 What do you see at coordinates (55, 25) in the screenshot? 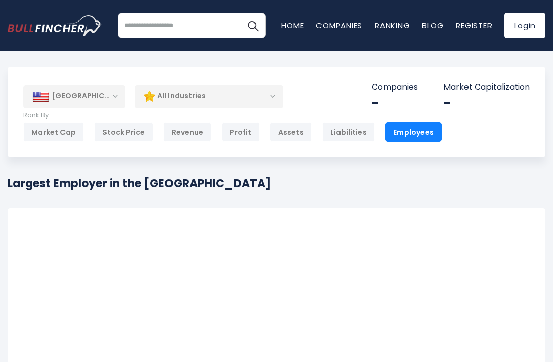
I see `img: bullfincher logo` at bounding box center [55, 25].